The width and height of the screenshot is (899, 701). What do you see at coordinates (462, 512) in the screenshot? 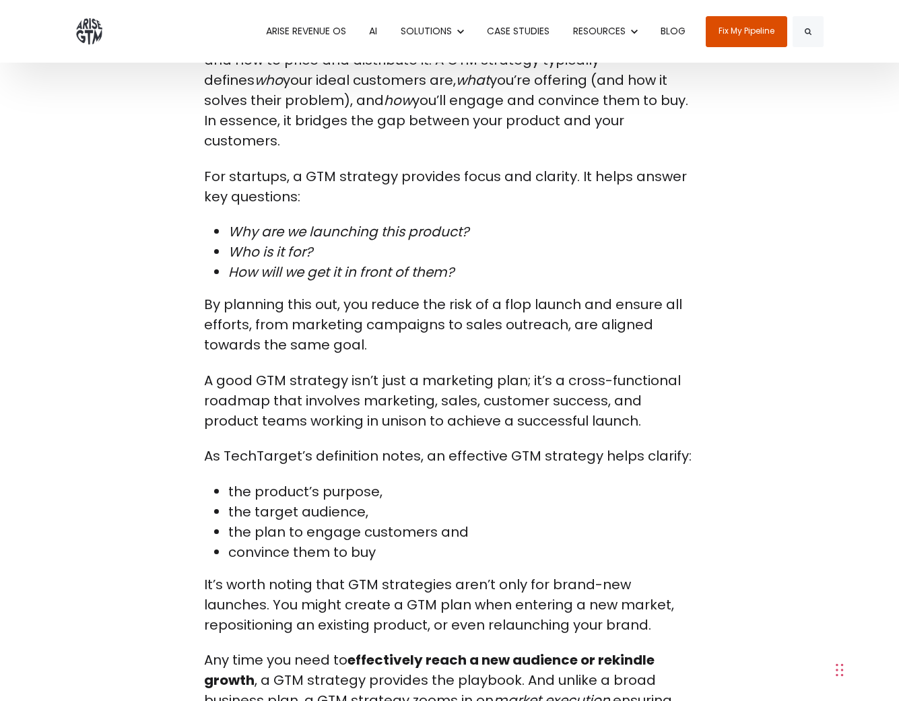
I see `li: the target audience,` at bounding box center [462, 512].